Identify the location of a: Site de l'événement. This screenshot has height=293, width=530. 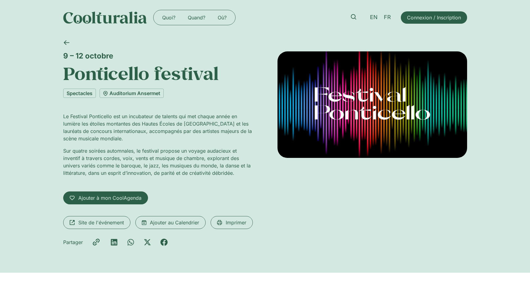
(97, 223).